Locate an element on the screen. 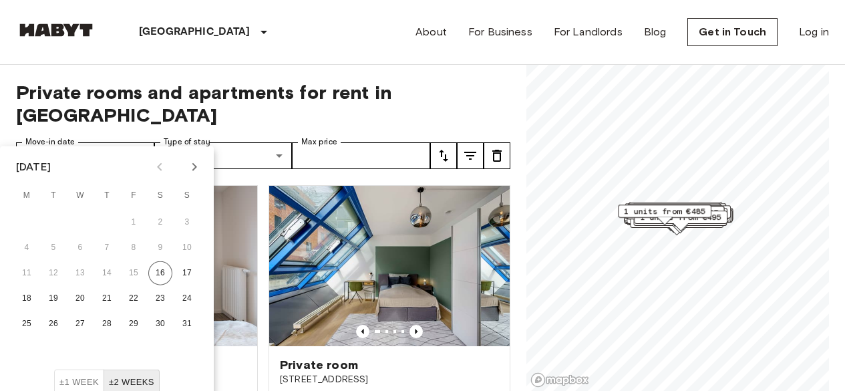 The height and width of the screenshot is (391, 845). button: 17 is located at coordinates (187, 273).